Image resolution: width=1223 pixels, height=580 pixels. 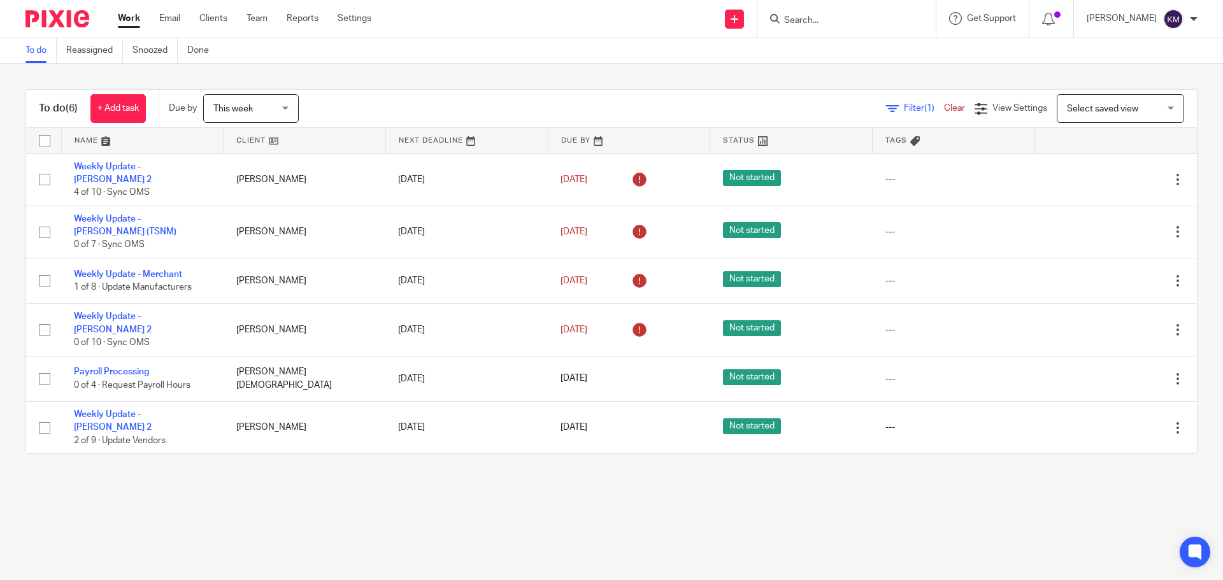 I want to click on a: + Add task, so click(x=118, y=108).